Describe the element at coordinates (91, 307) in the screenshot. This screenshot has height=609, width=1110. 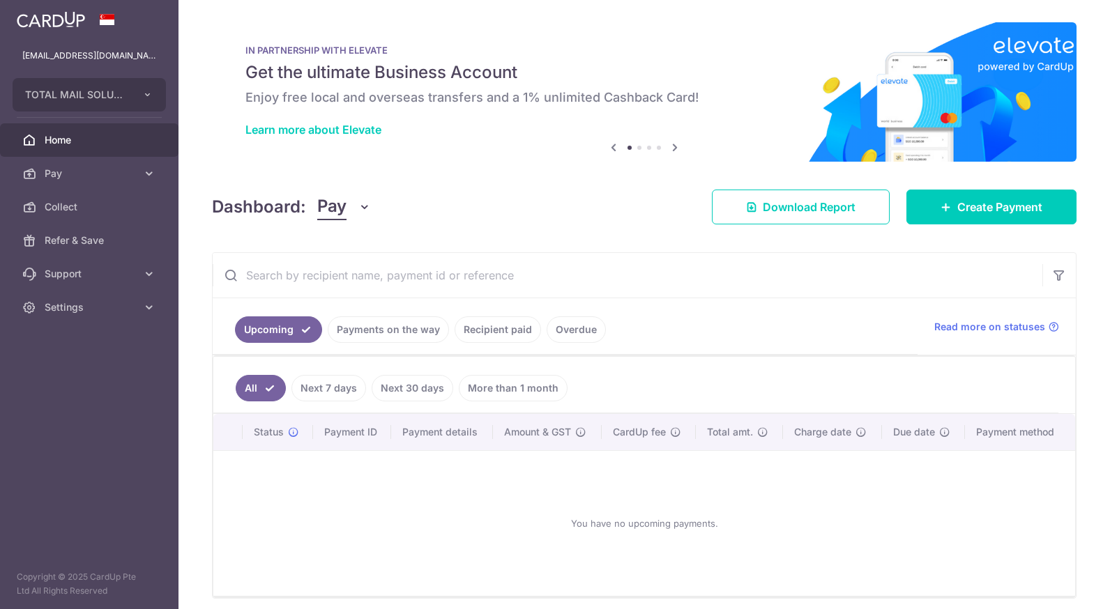
I see `span: Settings` at that location.